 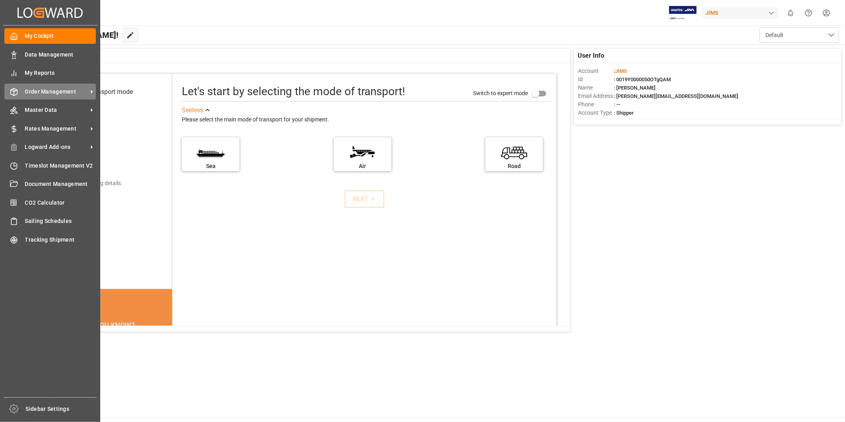 What do you see at coordinates (364, 199) in the screenshot?
I see `div: NEXT` at bounding box center [364, 199].